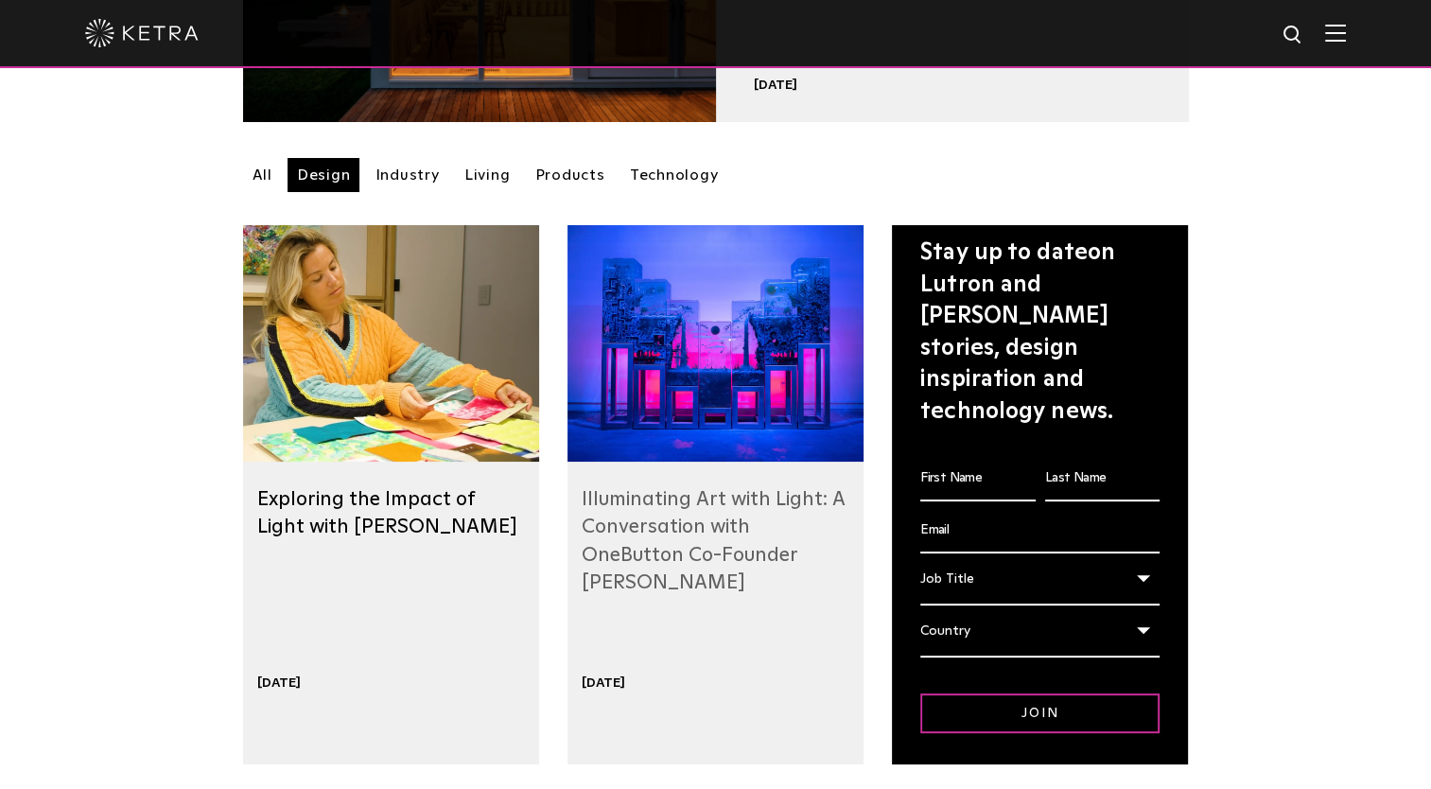  Describe the element at coordinates (1040, 531) in the screenshot. I see `input: Email` at that location.